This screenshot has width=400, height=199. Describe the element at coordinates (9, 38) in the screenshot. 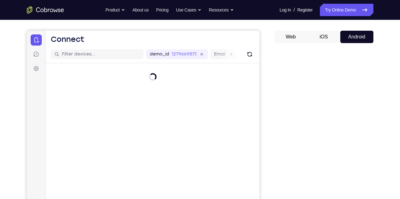

I see `a: Settings` at that location.